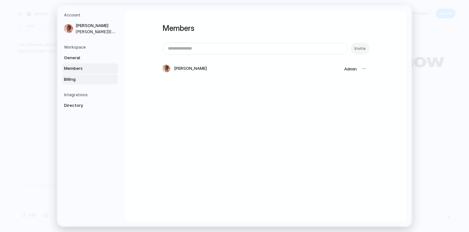 This screenshot has height=232, width=469. What do you see at coordinates (182, 155) in the screenshot?
I see `span: Privacy Policy` at bounding box center [182, 155].